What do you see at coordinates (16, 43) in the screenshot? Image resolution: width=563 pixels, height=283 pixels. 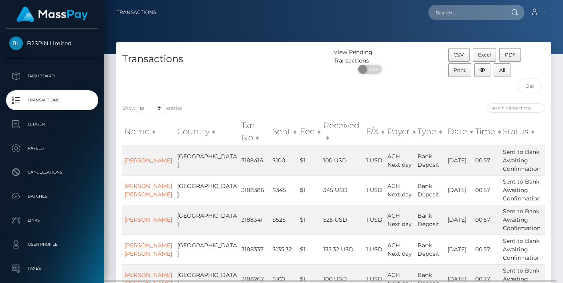 I see `img: B2SPIN Limited` at bounding box center [16, 43].